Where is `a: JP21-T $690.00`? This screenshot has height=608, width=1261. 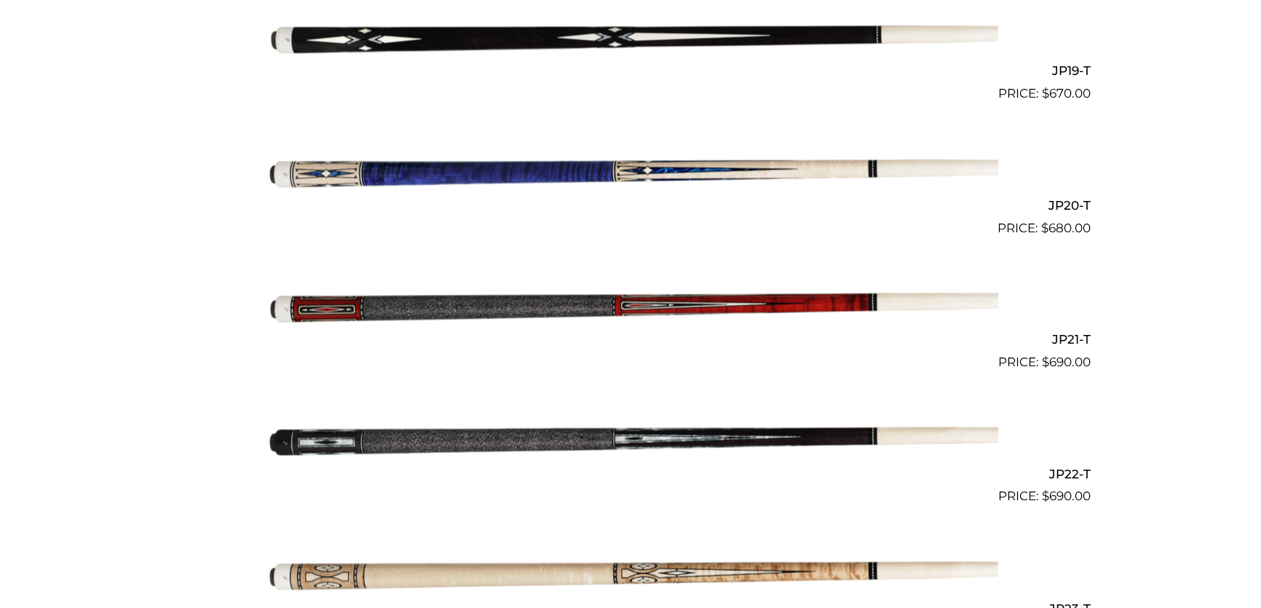 a: JP21-T $690.00 is located at coordinates (631, 308).